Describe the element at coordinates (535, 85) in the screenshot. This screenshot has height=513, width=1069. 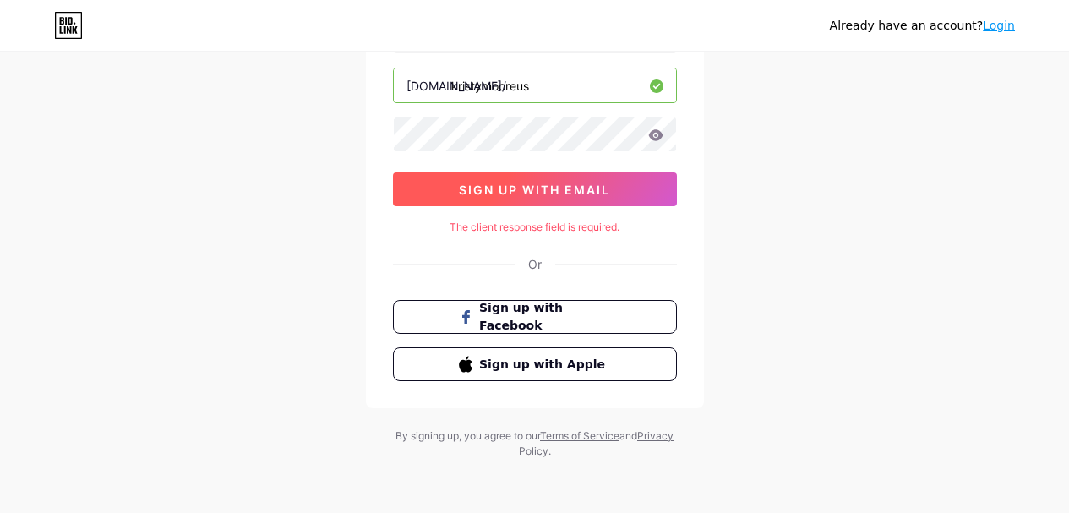
I see `input: username` at that location.